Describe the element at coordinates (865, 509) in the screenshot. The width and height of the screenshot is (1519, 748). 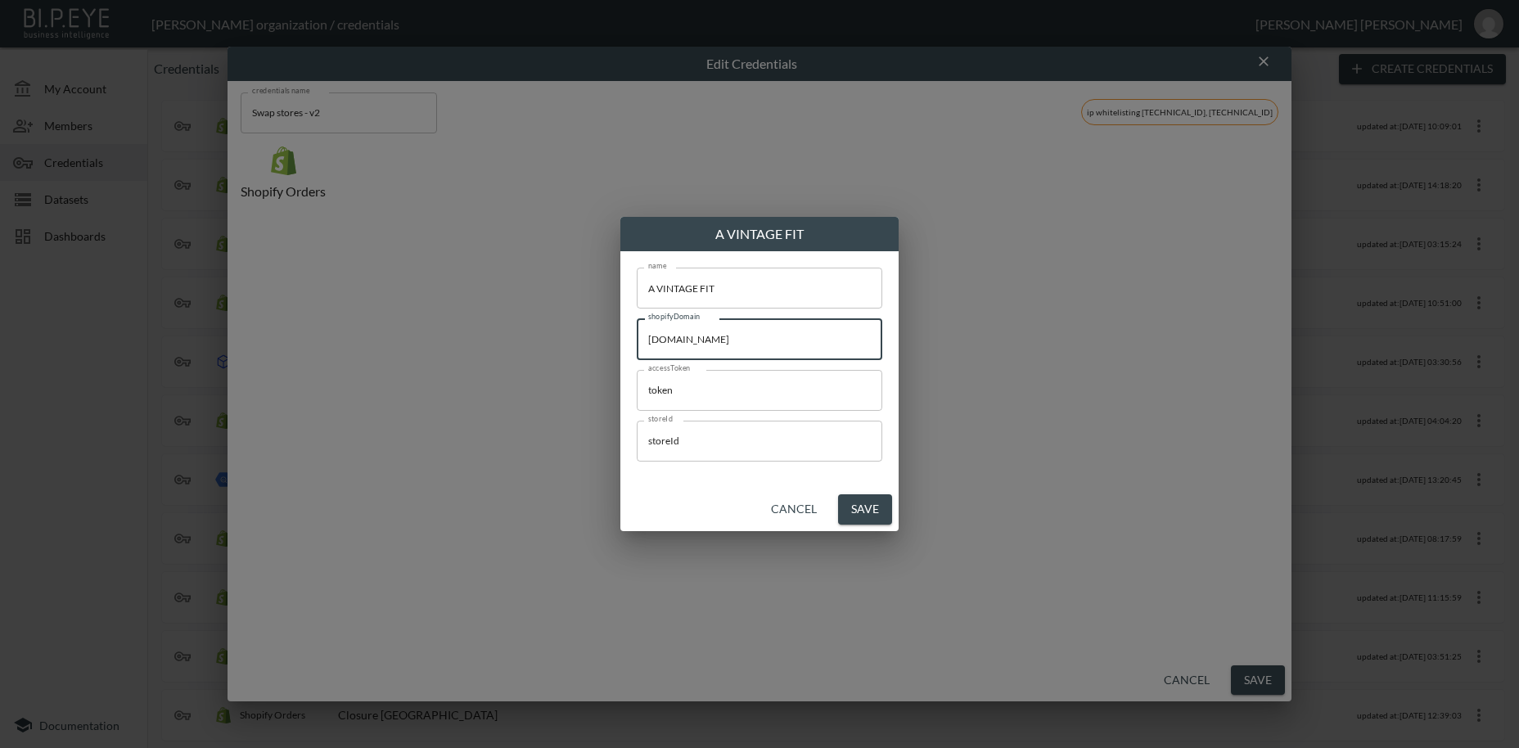
I see `button: Save` at that location.